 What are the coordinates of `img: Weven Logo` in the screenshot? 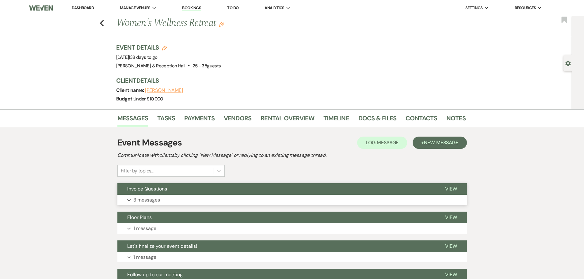 It's located at (41, 8).